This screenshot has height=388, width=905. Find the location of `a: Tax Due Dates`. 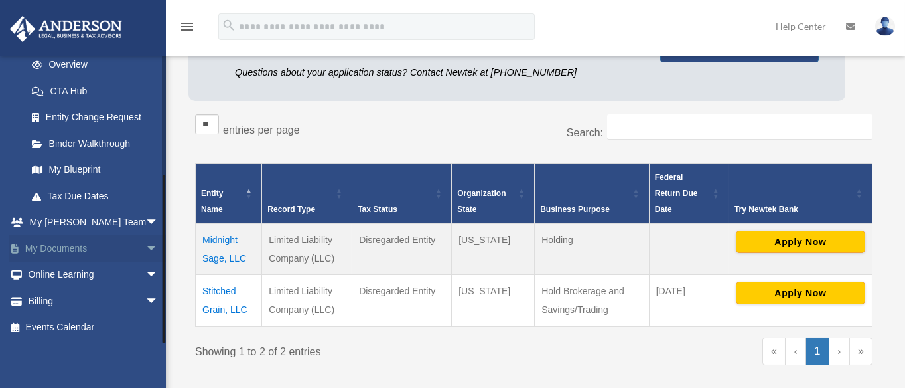

a: Tax Due Dates is located at coordinates (95, 196).